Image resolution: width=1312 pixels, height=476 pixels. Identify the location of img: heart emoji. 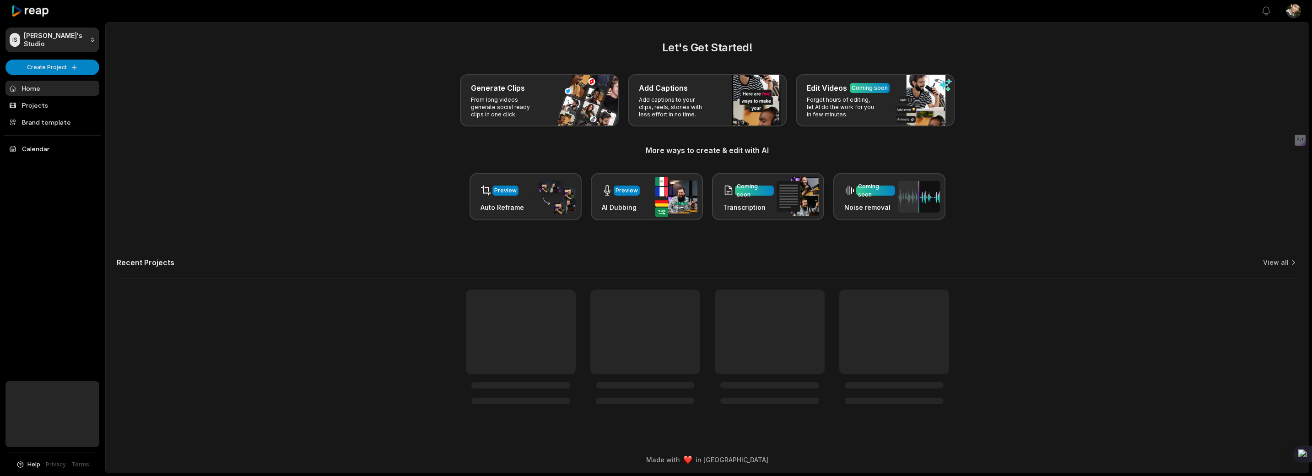
(688, 459).